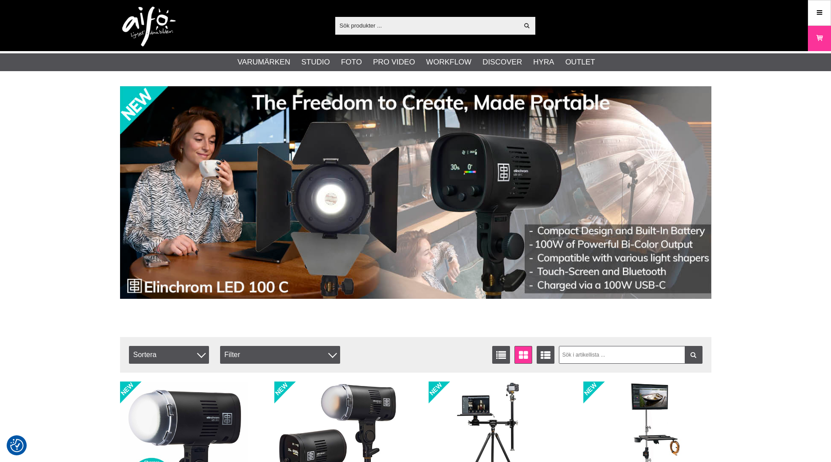  Describe the element at coordinates (501, 355) in the screenshot. I see `a: Listvisning` at that location.